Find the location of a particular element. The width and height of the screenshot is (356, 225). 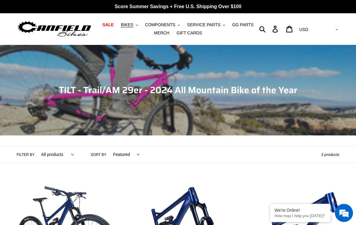

span: 3 products is located at coordinates (330, 154).